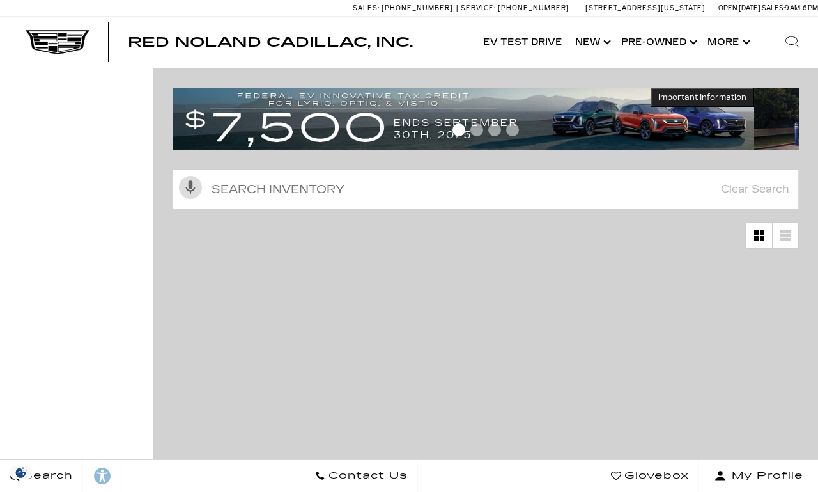 The height and width of the screenshot is (492, 818). What do you see at coordinates (765, 476) in the screenshot?
I see `span: My Profile` at bounding box center [765, 476].